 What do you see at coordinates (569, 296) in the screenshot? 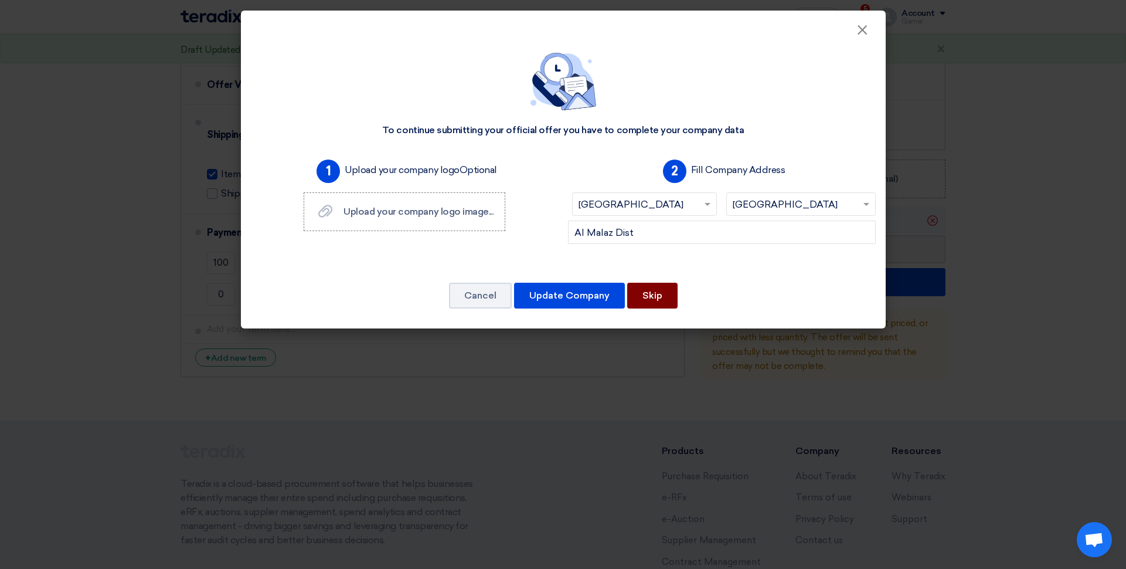
I see `button: Update Company` at bounding box center [569, 296].